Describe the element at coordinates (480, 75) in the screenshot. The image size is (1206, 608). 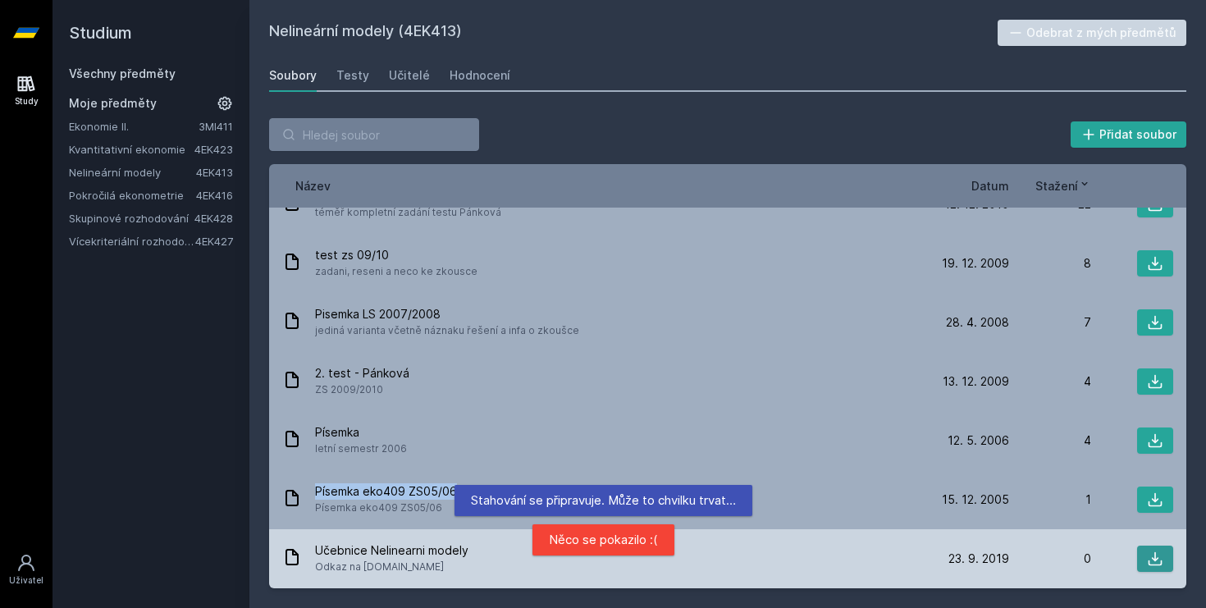
I see `div: Hodnocení` at that location.